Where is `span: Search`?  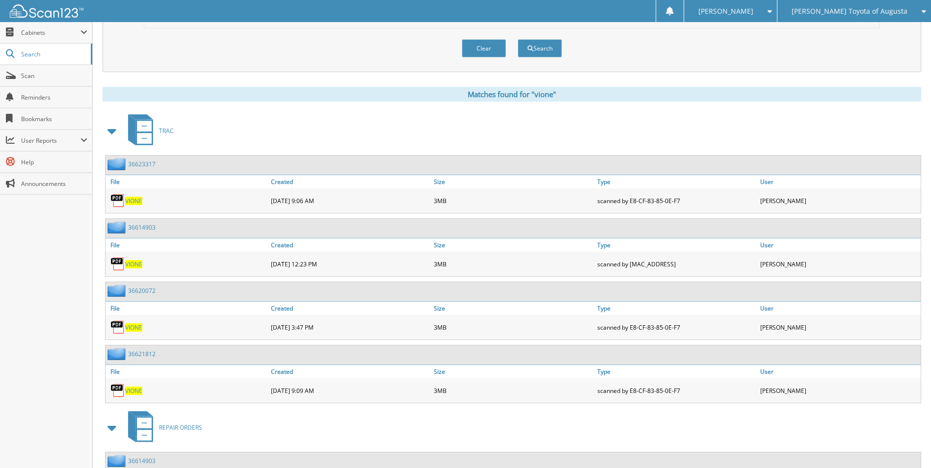 span: Search is located at coordinates (53, 54).